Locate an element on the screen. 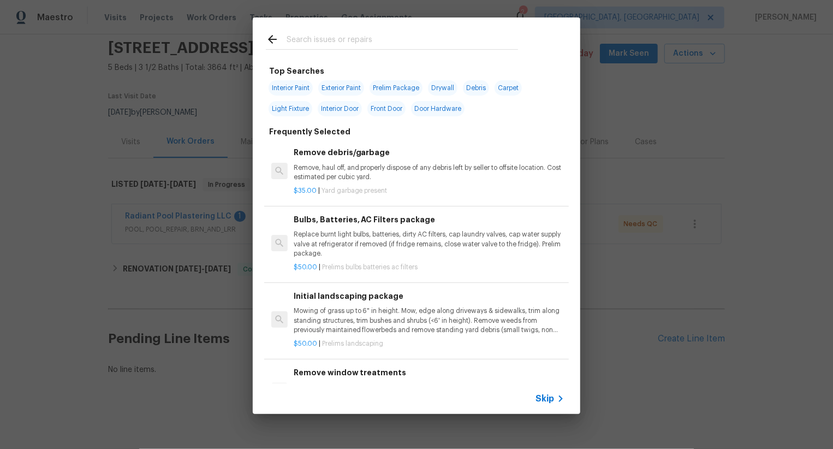  p: Replace burnt light bulbs, batteries, dirty AC filters, cap laundry valves, cap water supply valv... is located at coordinates (429, 243).